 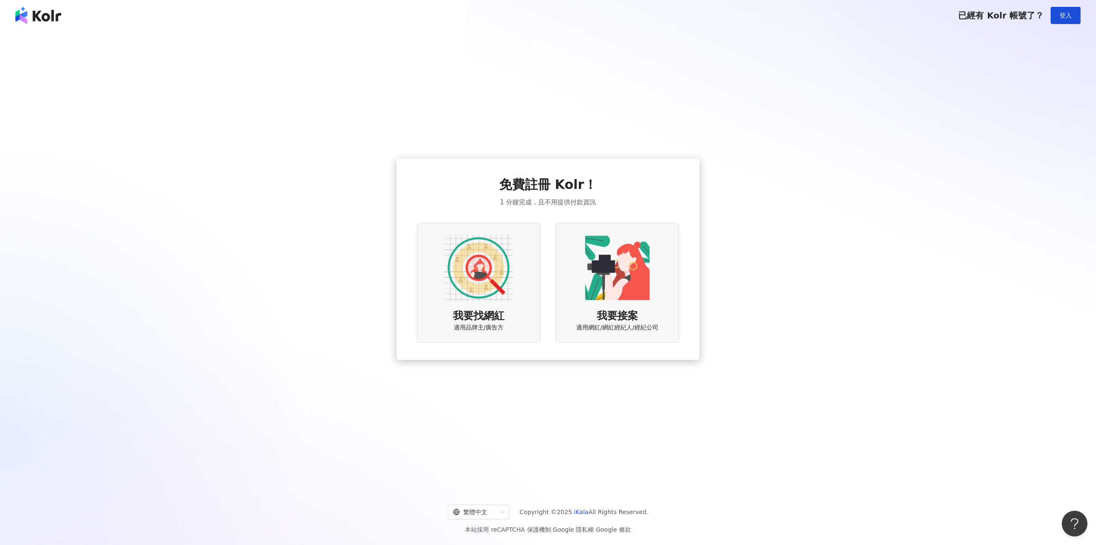 What do you see at coordinates (548, 185) in the screenshot?
I see `span: 免費註冊 Kolr！` at bounding box center [548, 185].